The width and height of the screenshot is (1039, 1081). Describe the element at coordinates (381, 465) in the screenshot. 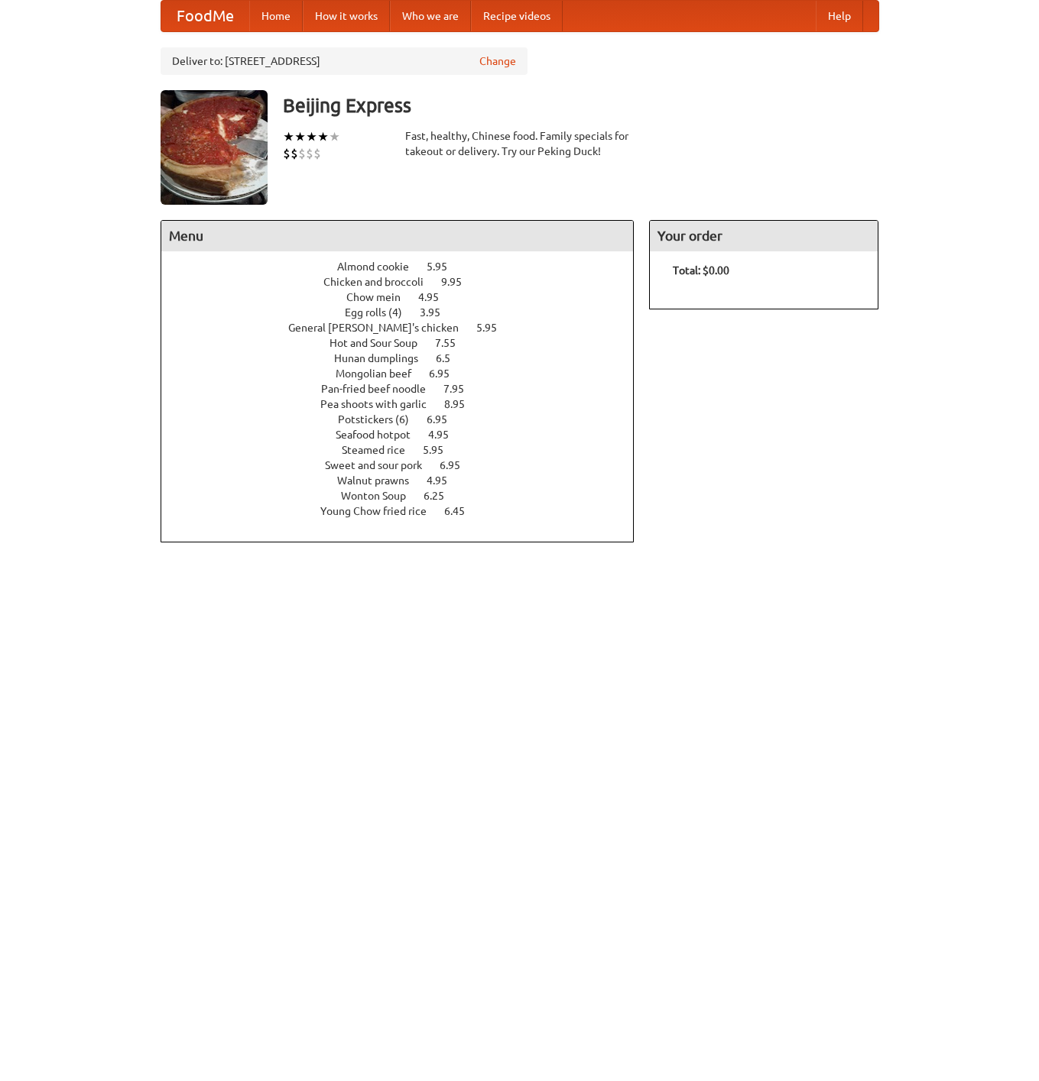

I see `span: Sweet and sour pork` at that location.